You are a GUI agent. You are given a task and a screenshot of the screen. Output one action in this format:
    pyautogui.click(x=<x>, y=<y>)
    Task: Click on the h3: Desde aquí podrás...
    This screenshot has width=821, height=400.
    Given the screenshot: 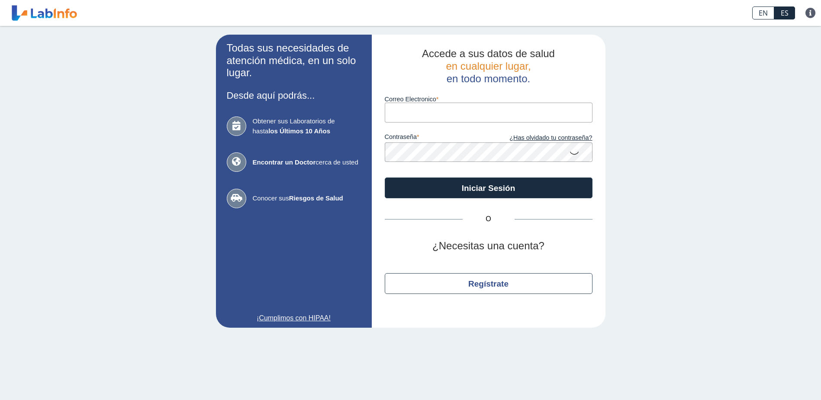 What is the action you would take?
    pyautogui.click(x=294, y=95)
    